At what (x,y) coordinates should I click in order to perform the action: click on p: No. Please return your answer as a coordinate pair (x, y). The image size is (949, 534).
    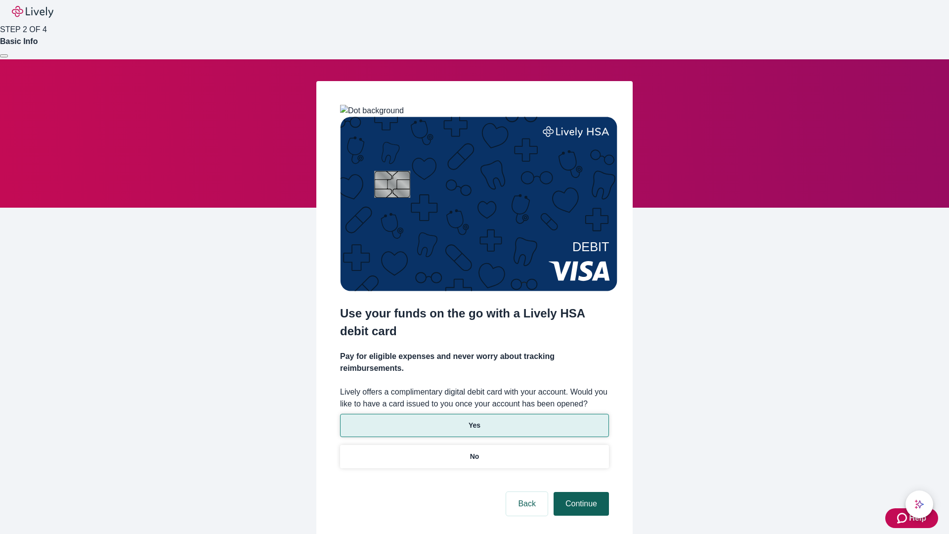
    Looking at the image, I should click on (475, 456).